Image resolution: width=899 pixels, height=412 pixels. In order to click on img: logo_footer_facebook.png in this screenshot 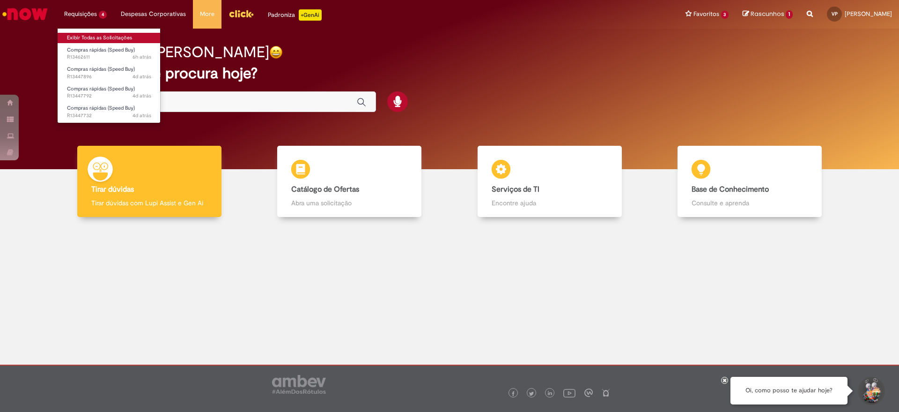, I will do `click(513, 394)`.